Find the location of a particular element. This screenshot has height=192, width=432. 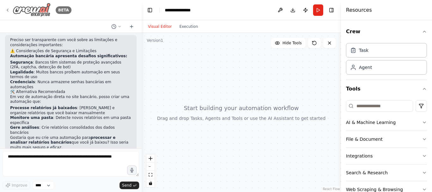

div: Task is located at coordinates (364, 50).